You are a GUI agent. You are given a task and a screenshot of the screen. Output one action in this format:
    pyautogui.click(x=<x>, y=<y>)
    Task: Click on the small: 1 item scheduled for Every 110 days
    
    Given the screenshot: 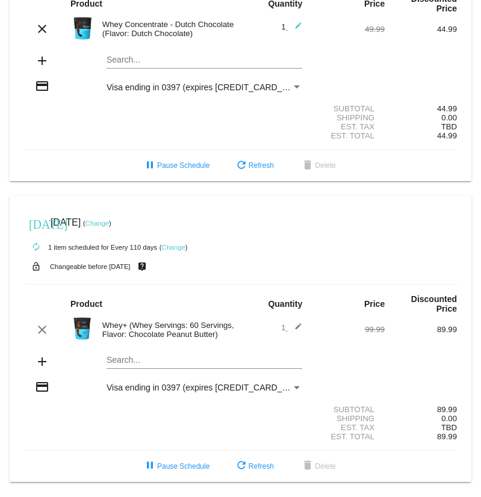 What is the action you would take?
    pyautogui.click(x=90, y=247)
    